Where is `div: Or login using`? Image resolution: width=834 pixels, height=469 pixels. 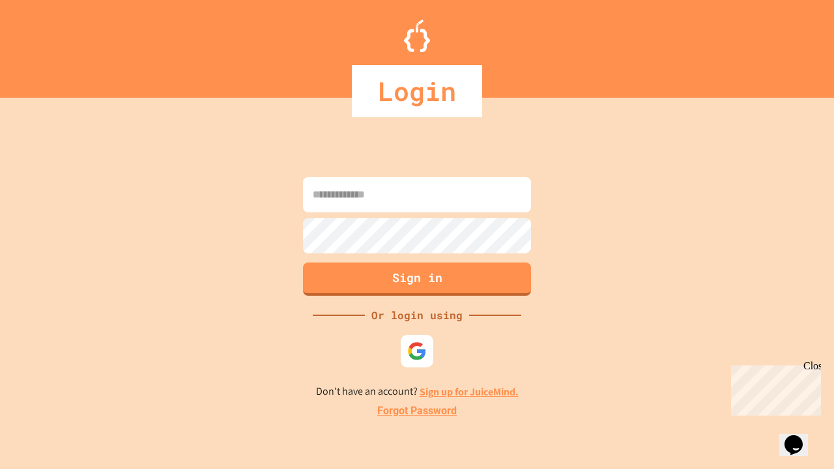 div: Or login using is located at coordinates (417, 315).